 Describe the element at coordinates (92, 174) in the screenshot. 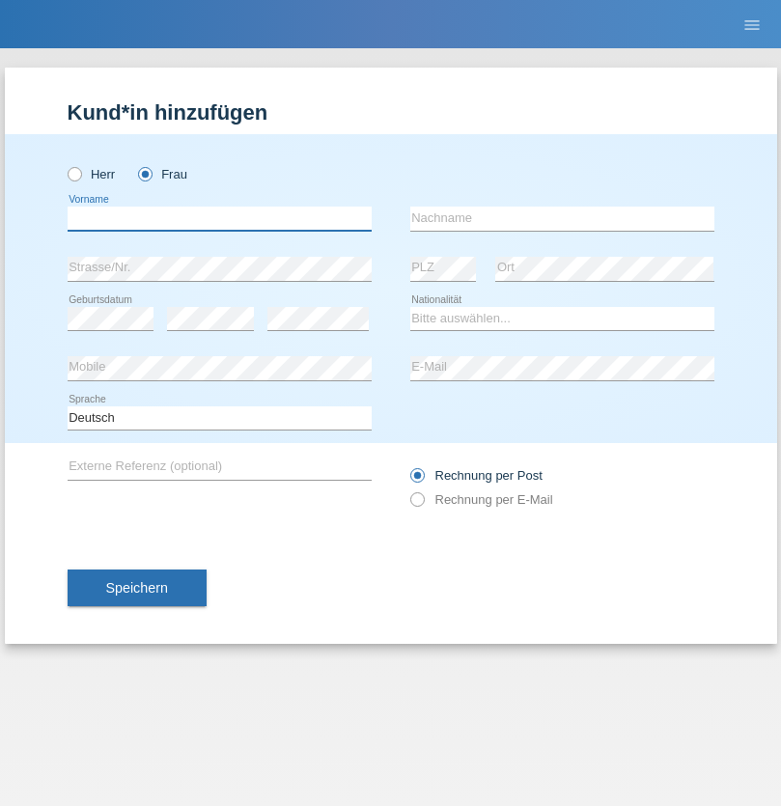

I see `label: Herr` at that location.